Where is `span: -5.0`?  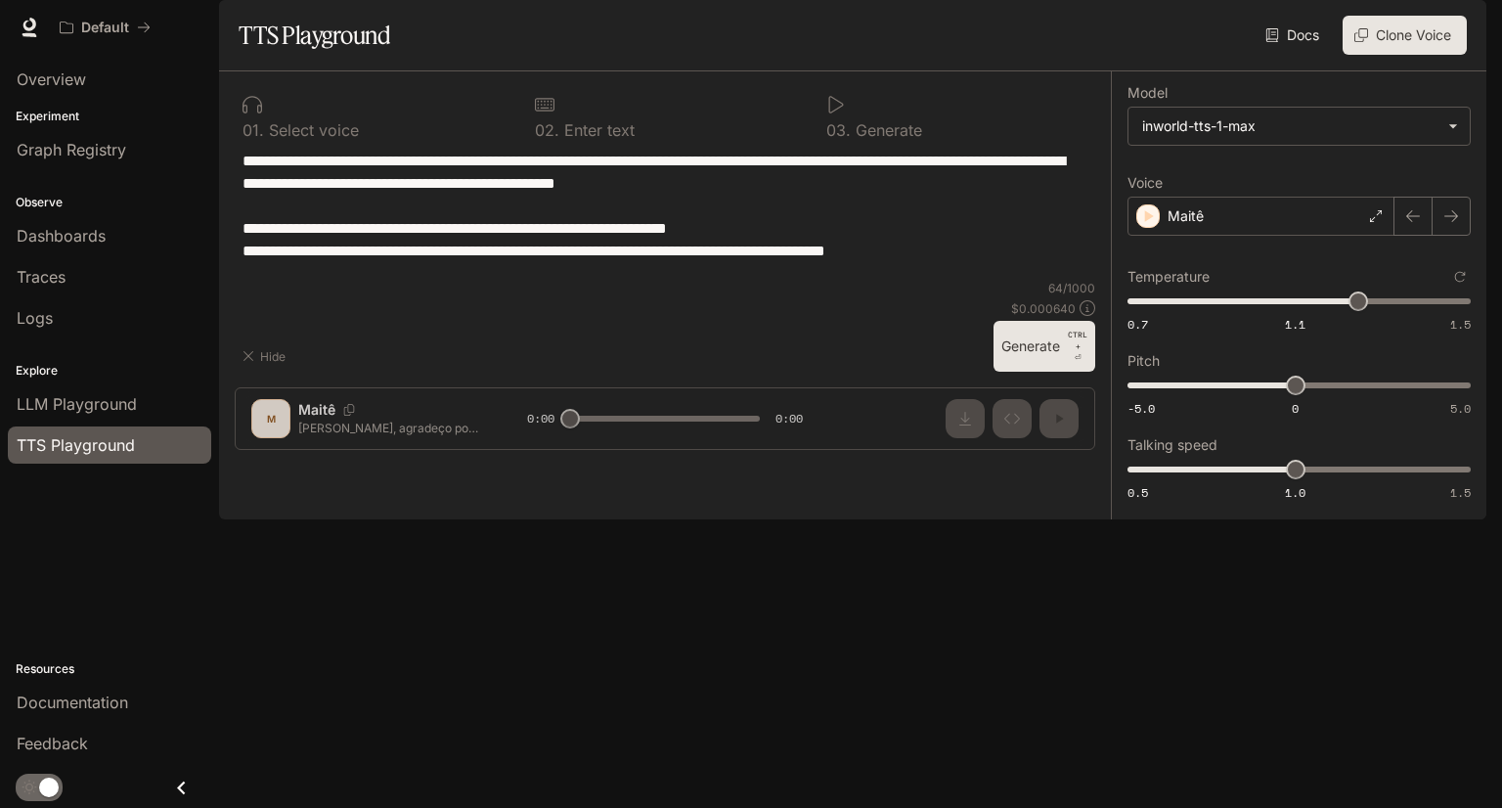
span: -5.0 is located at coordinates (1141, 408).